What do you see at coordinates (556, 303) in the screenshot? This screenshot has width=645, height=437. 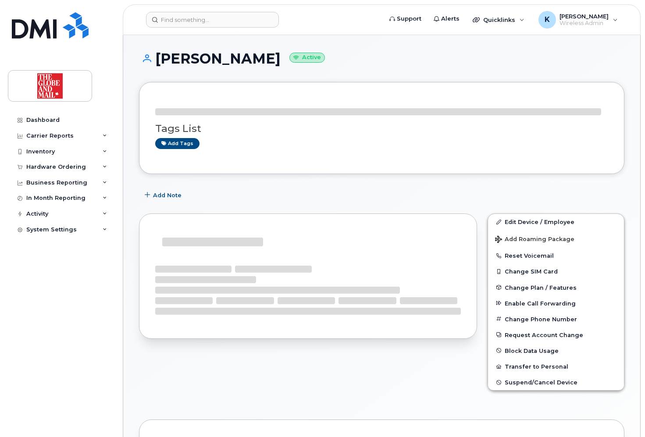 I see `button: Enable Call Forwarding` at bounding box center [556, 303].